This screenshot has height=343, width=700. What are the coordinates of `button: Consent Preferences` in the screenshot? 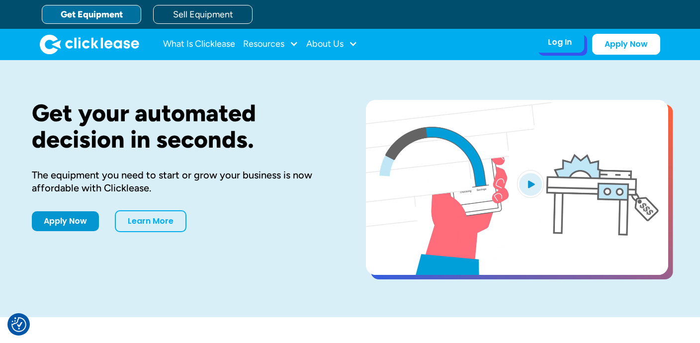 It's located at (19, 325).